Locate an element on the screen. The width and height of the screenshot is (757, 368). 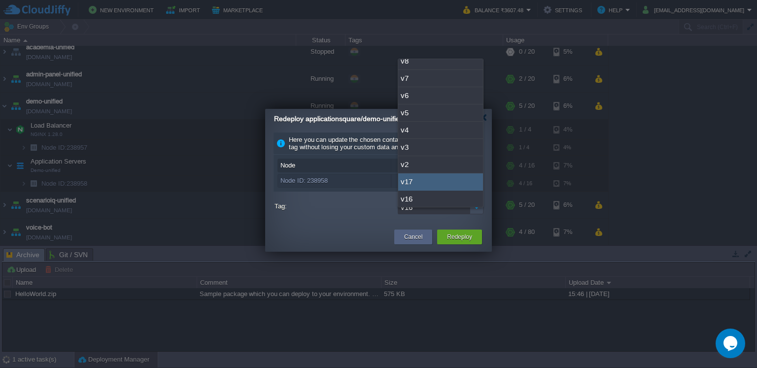
div: v8 is located at coordinates (440, 61).